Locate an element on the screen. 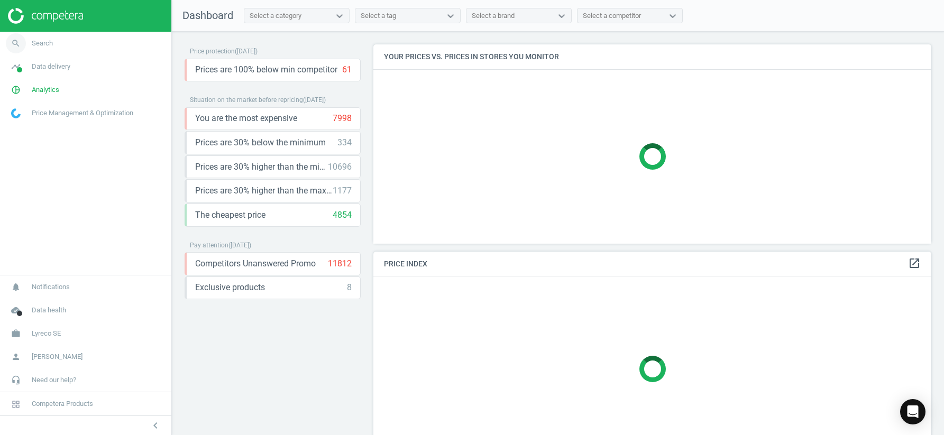  img: wGWNvw8QSZomAAAAABJRU5ErkJggg== is located at coordinates (16, 113).